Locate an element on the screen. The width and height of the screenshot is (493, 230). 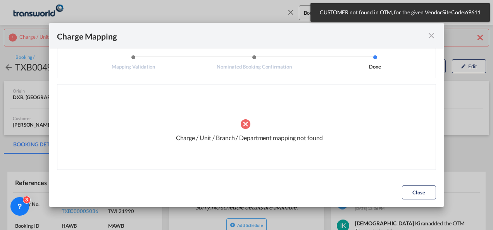
div: Charge / Unit / Branch / Department mapping not found is located at coordinates (250, 141).